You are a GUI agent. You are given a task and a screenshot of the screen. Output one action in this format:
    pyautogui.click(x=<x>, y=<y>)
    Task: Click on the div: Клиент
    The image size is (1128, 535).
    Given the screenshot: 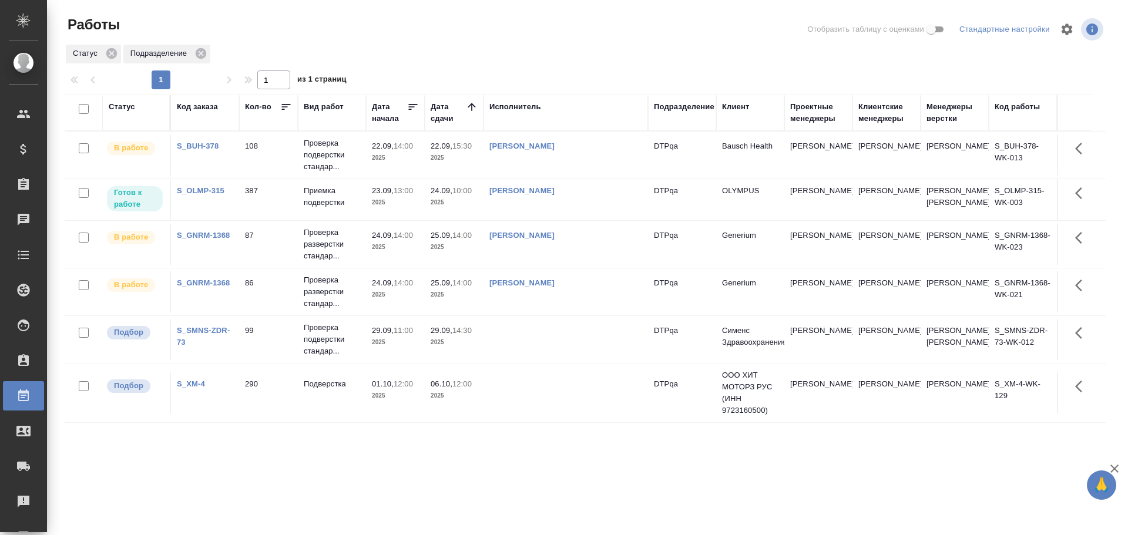 What is the action you would take?
    pyautogui.click(x=736, y=107)
    